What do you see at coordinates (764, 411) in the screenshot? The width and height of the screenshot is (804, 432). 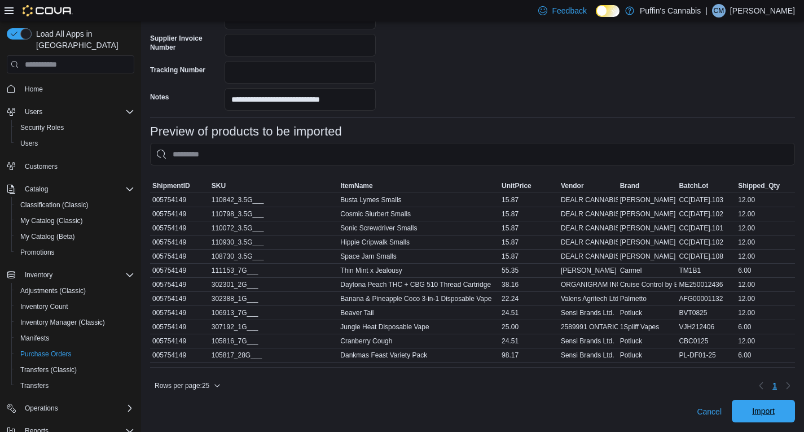 I see `button: Import` at bounding box center [764, 411].